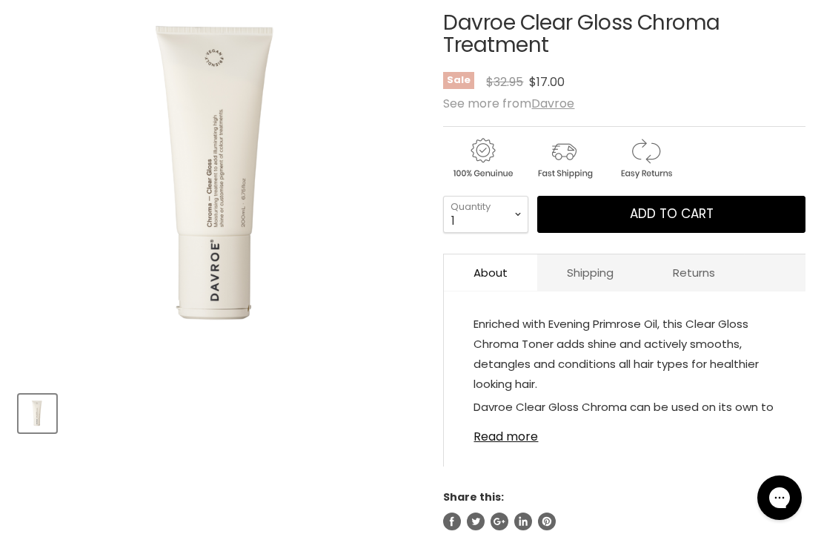 This screenshot has width=824, height=540. I want to click on img: returns.gif, so click(646, 158).